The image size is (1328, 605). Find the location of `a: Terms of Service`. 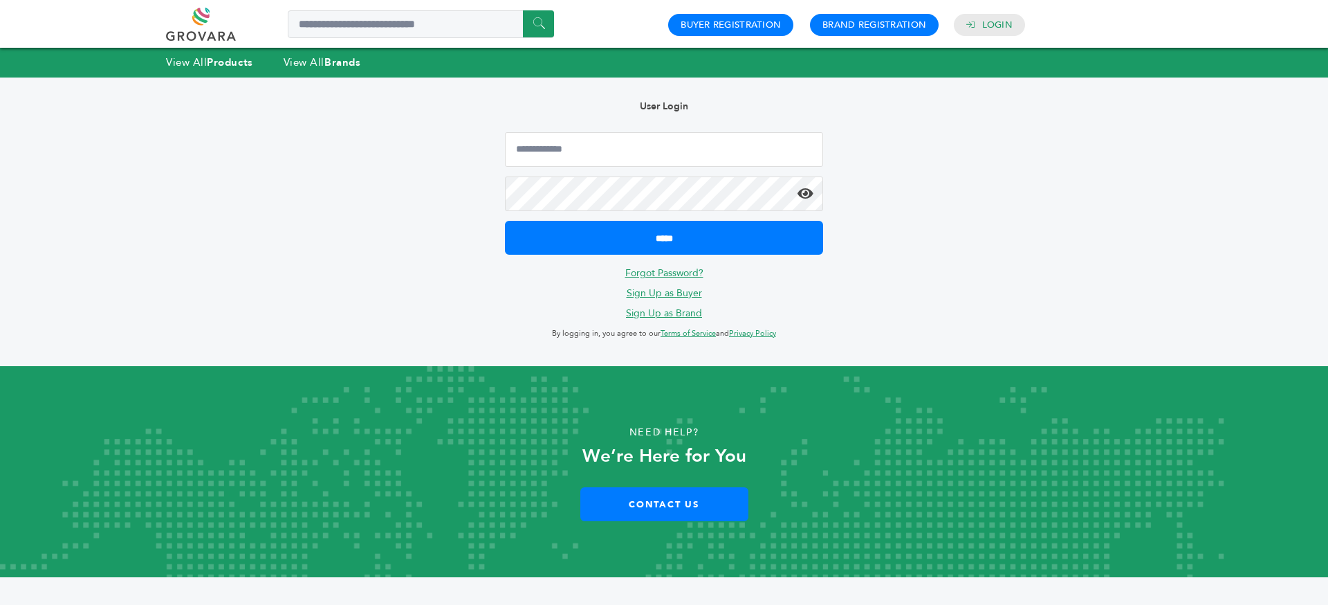

a: Terms of Service is located at coordinates (688, 333).